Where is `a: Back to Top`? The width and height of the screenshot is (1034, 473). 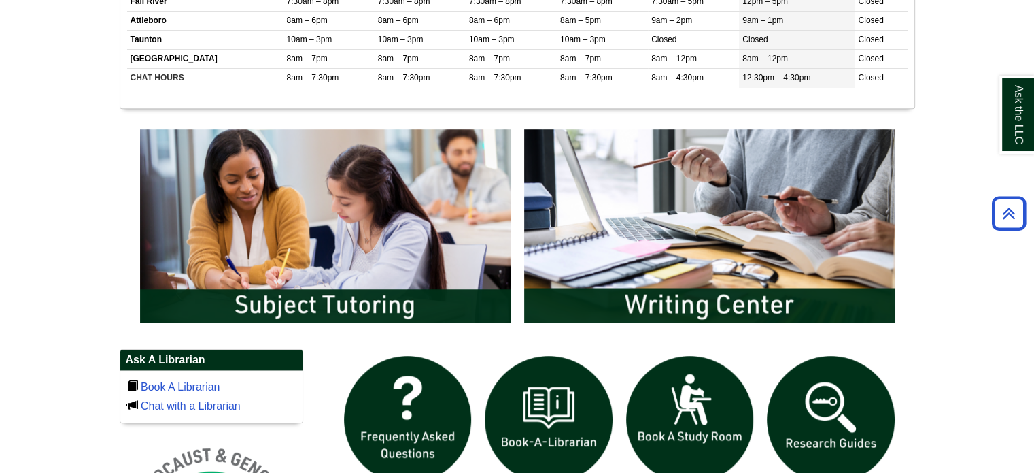 a: Back to Top is located at coordinates (1009, 213).